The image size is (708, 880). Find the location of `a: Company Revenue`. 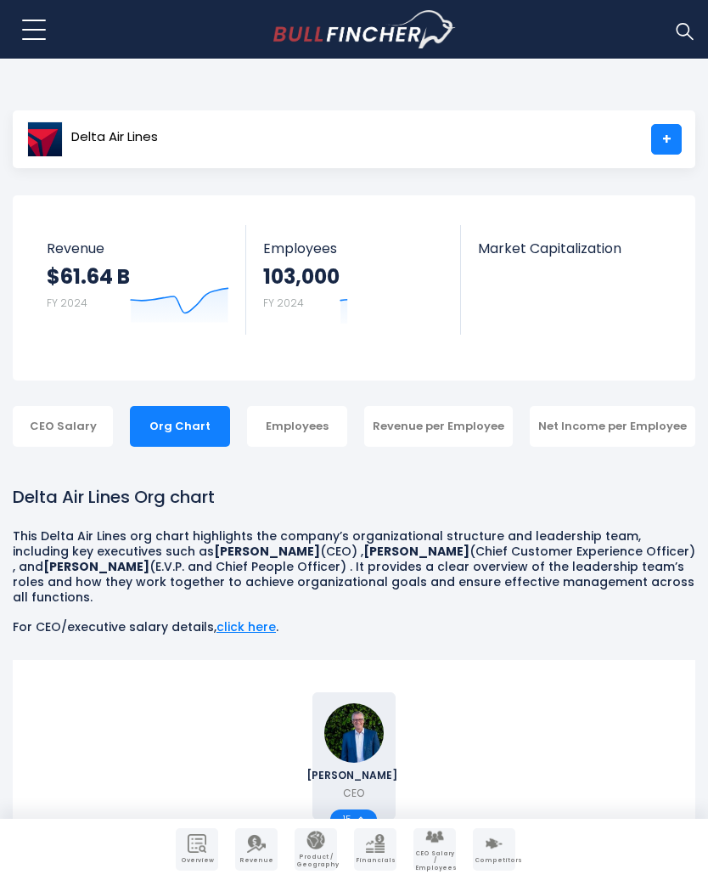

a: Company Revenue is located at coordinates (256, 849).